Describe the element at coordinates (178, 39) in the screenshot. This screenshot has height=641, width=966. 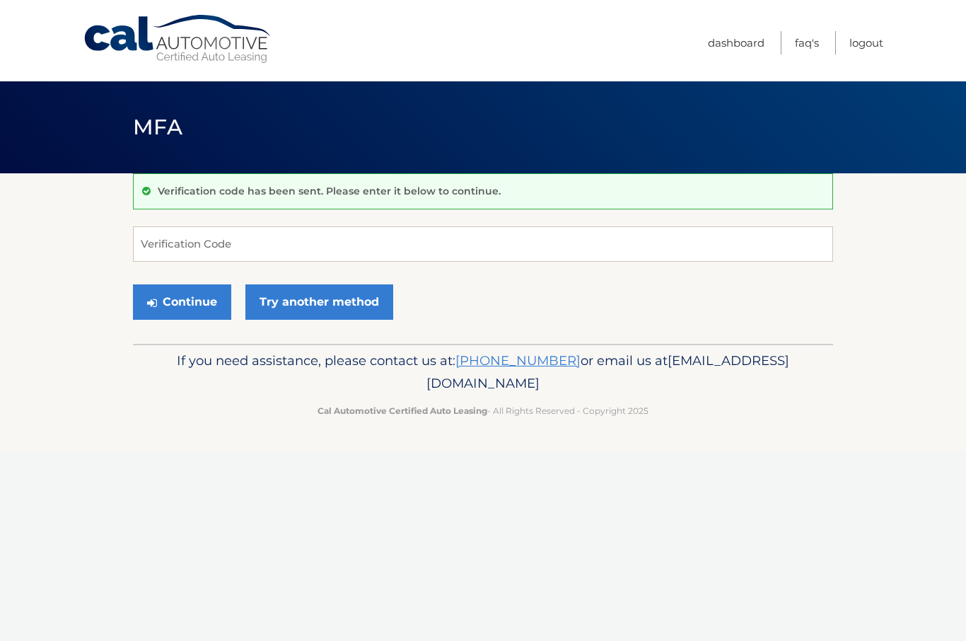
I see `a: Cal Automotive` at that location.